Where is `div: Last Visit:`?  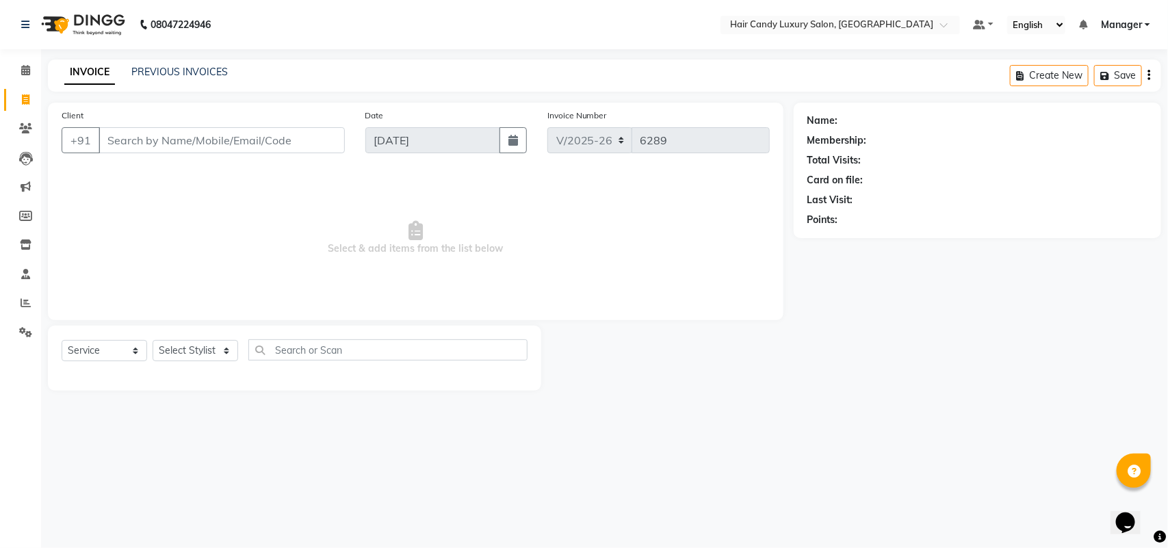
div: Last Visit: is located at coordinates (830, 200).